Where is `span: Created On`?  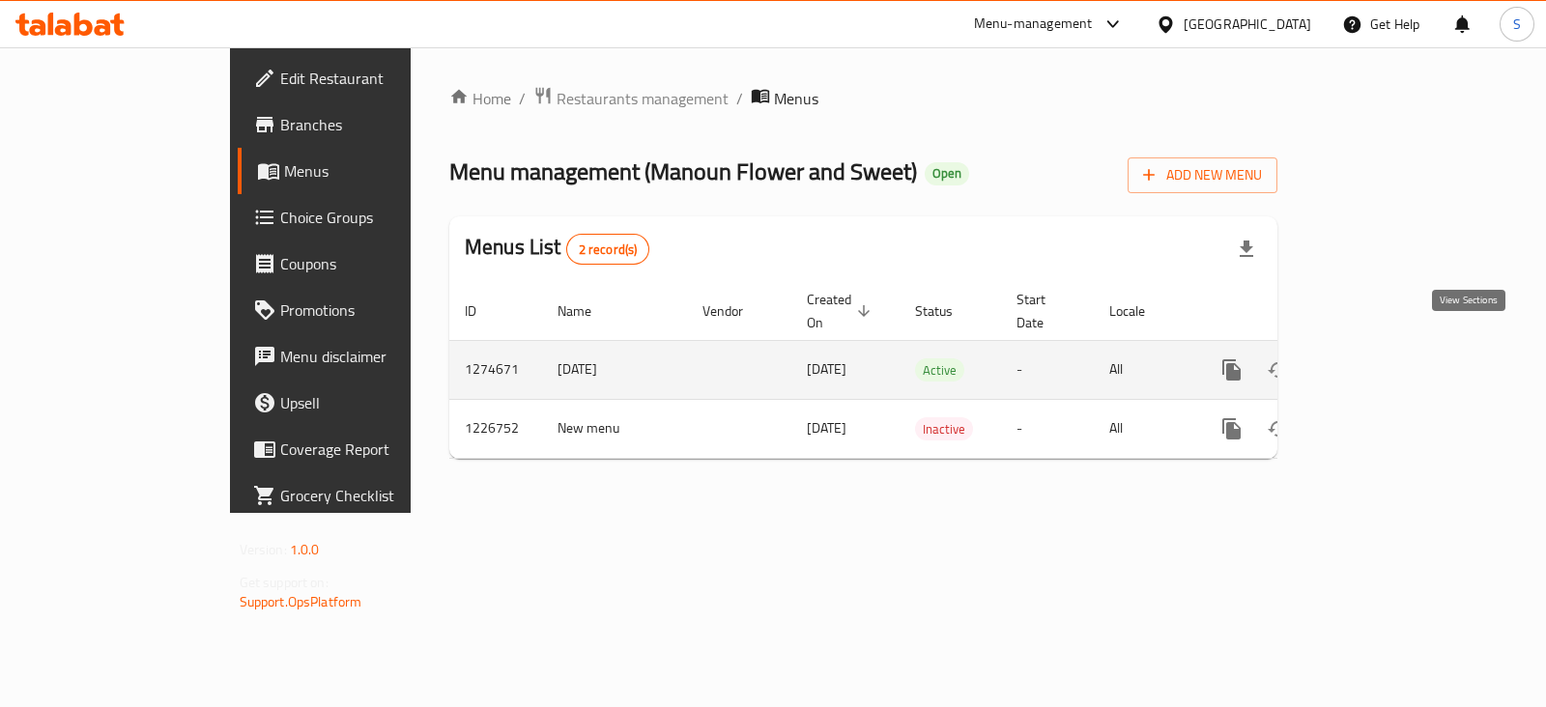 span: Created On is located at coordinates (842, 311).